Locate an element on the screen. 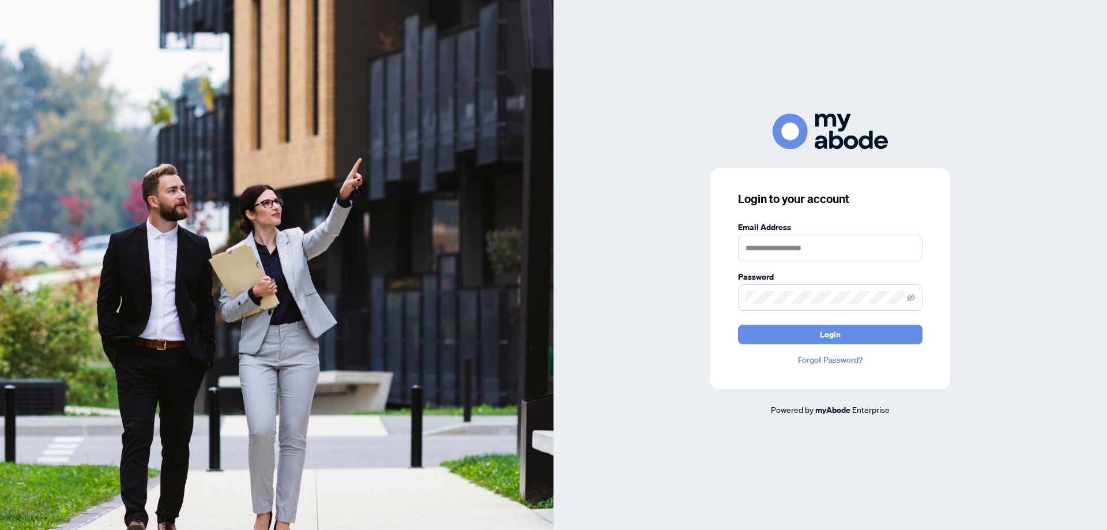 This screenshot has height=530, width=1107. label: Password is located at coordinates (830, 277).